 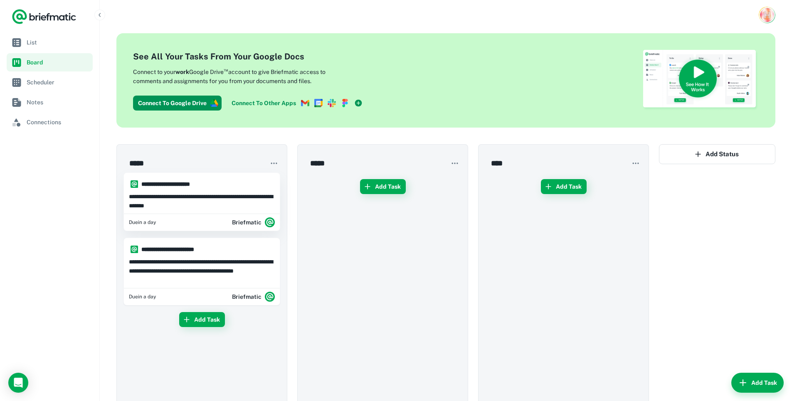 I want to click on button: Connect To Google Drive, so click(x=177, y=103).